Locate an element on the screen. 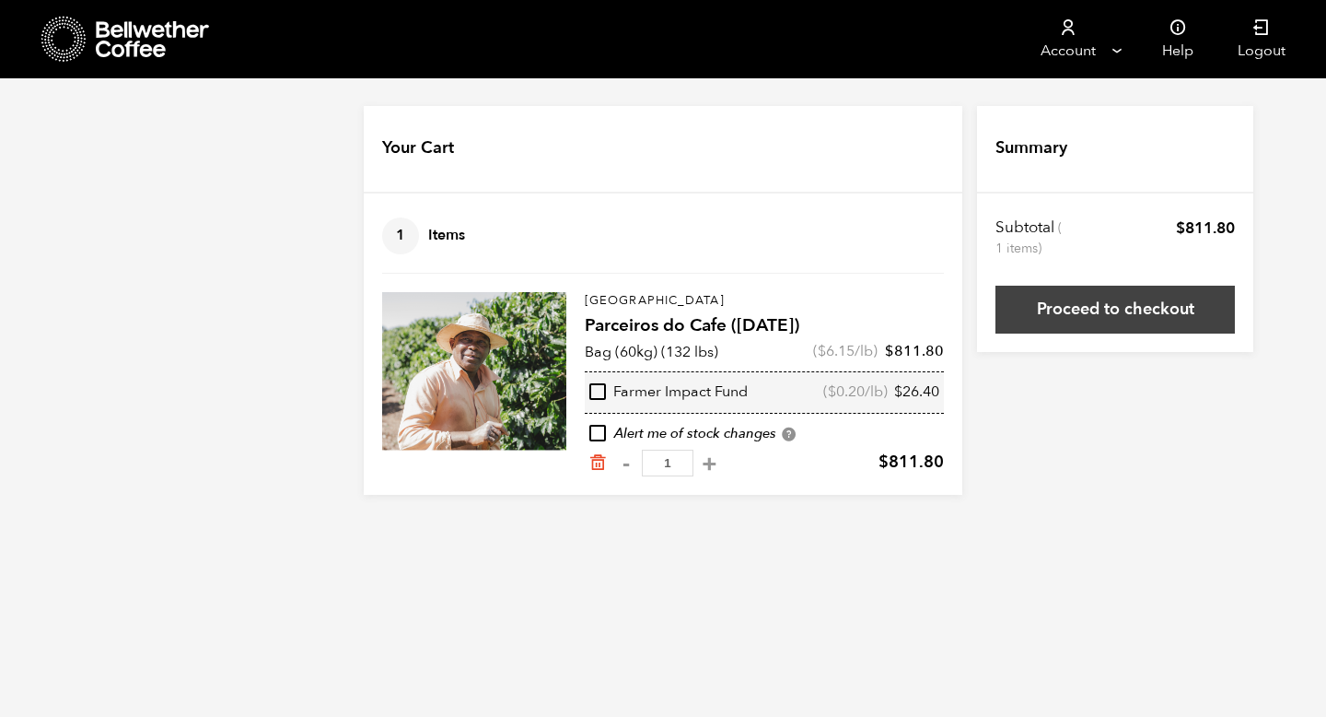  th: Subtotal is located at coordinates (1030, 238).